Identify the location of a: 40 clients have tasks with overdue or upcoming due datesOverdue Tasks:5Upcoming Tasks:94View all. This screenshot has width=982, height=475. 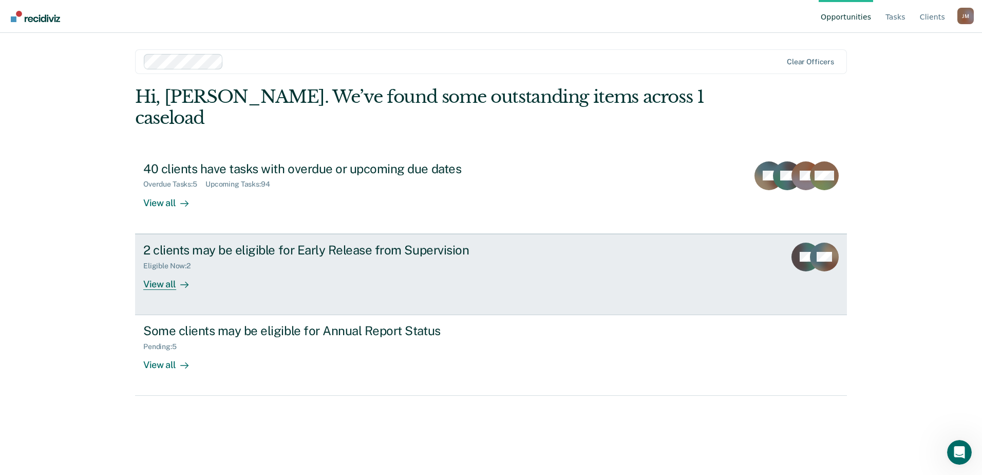
(491, 193).